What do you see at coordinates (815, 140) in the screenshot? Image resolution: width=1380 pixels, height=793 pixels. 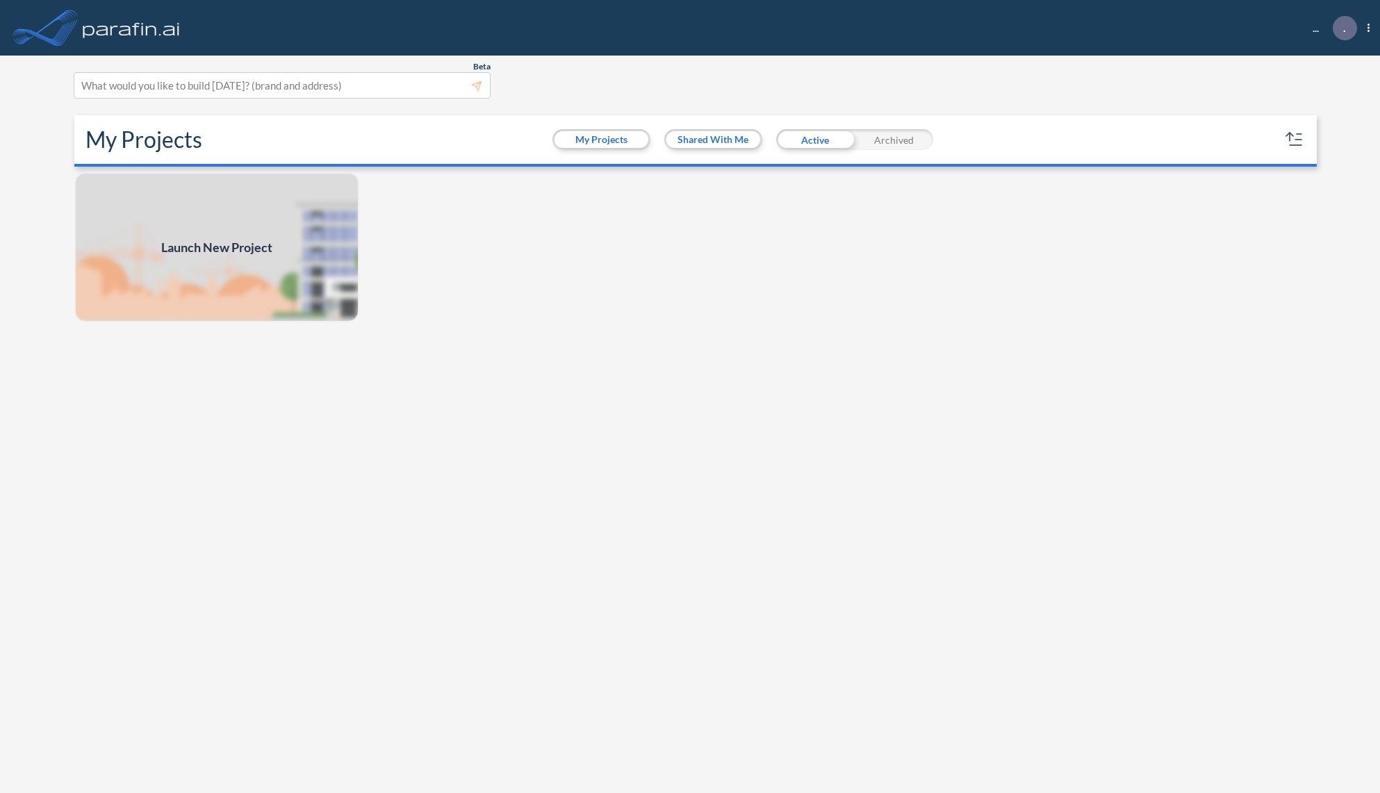 I see `div: Active` at bounding box center [815, 140].